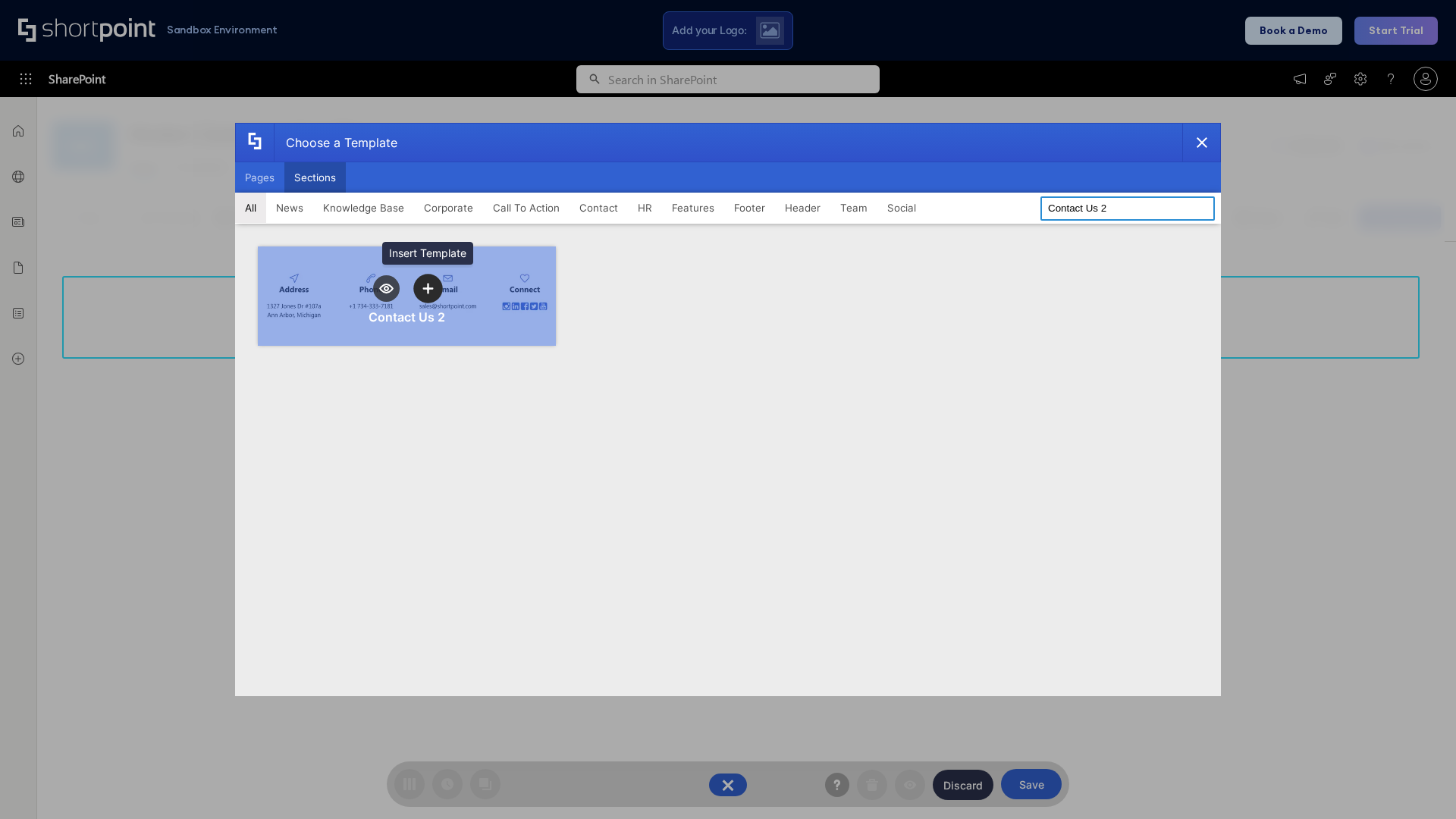 The image size is (1456, 819). Describe the element at coordinates (290, 208) in the screenshot. I see `button: News` at that location.